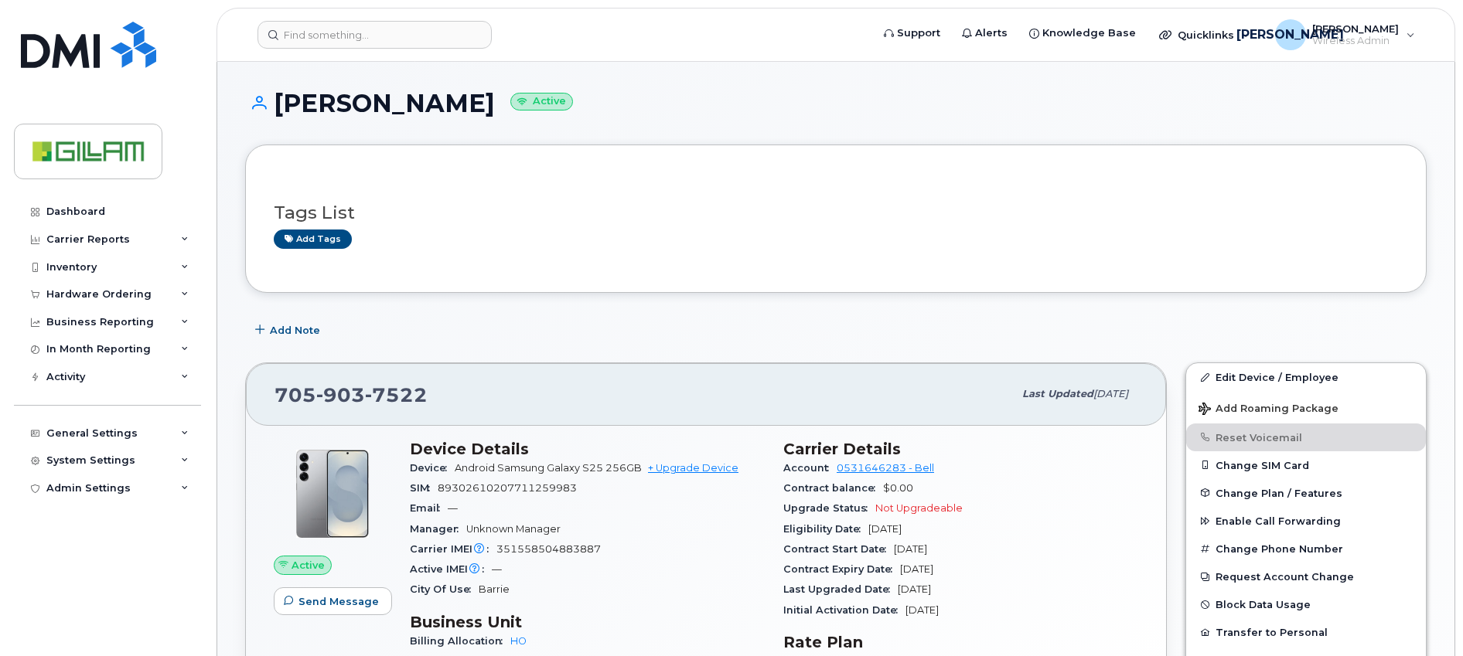 Image resolution: width=1463 pixels, height=656 pixels. What do you see at coordinates (1058, 394) in the screenshot?
I see `span: Last updated` at bounding box center [1058, 394].